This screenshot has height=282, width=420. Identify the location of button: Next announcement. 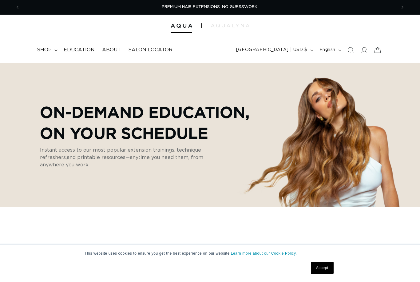
(403, 7).